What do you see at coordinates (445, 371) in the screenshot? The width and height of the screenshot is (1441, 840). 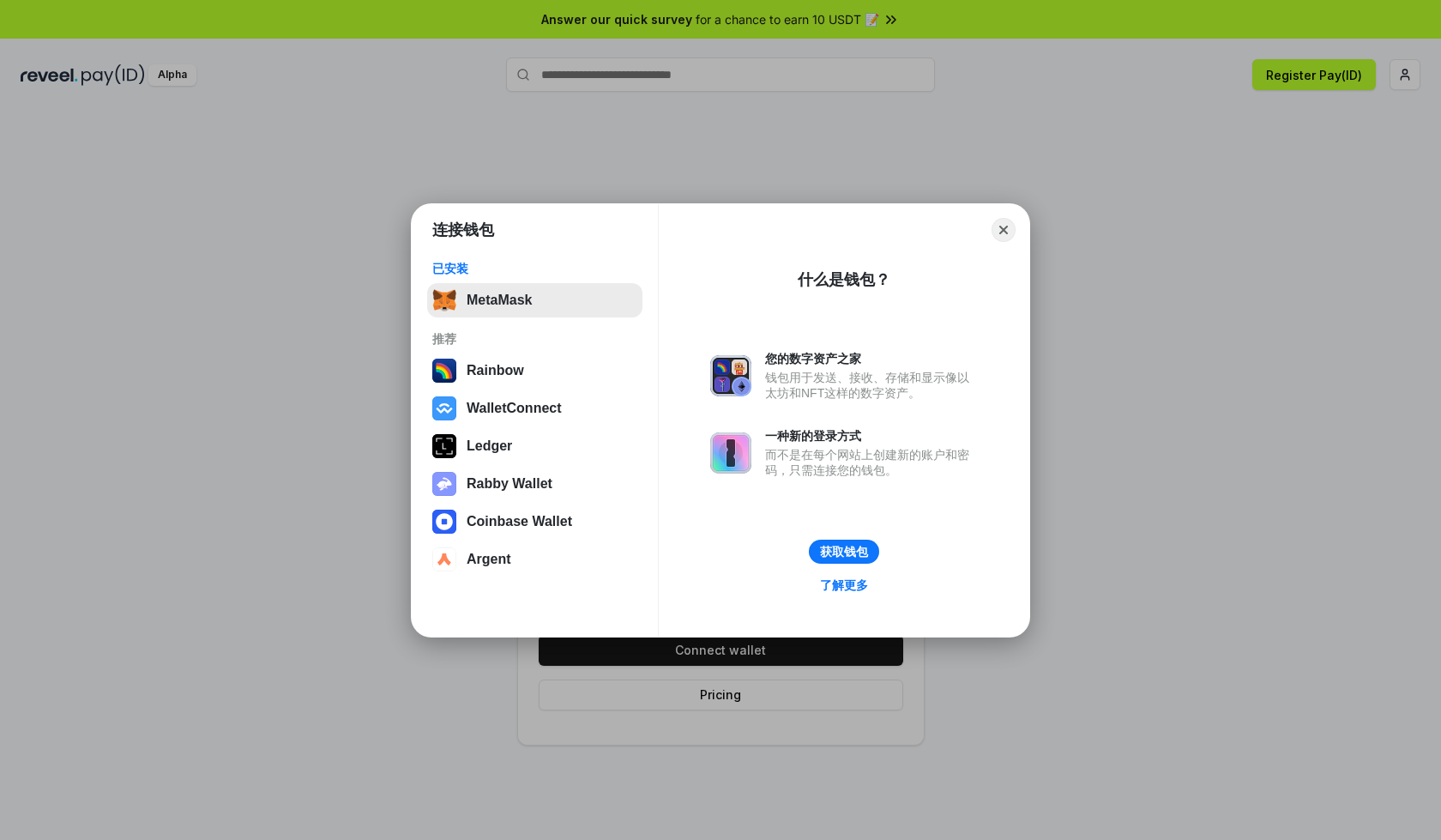 I see `img: svg+xml,%3Csvg%20width%3D%22120%22%20height%3D%22120%22%20viewBox%3D%220%200%20120%20120%22%20fil...` at bounding box center [445, 371].